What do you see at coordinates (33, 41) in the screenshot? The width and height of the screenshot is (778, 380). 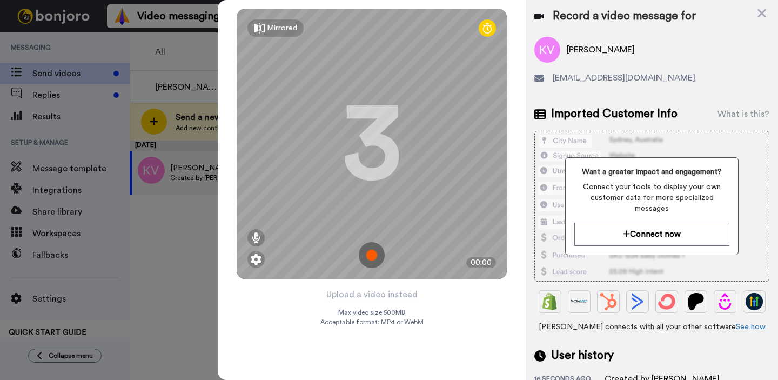 I see `img: Profile image for Matt` at bounding box center [33, 41].